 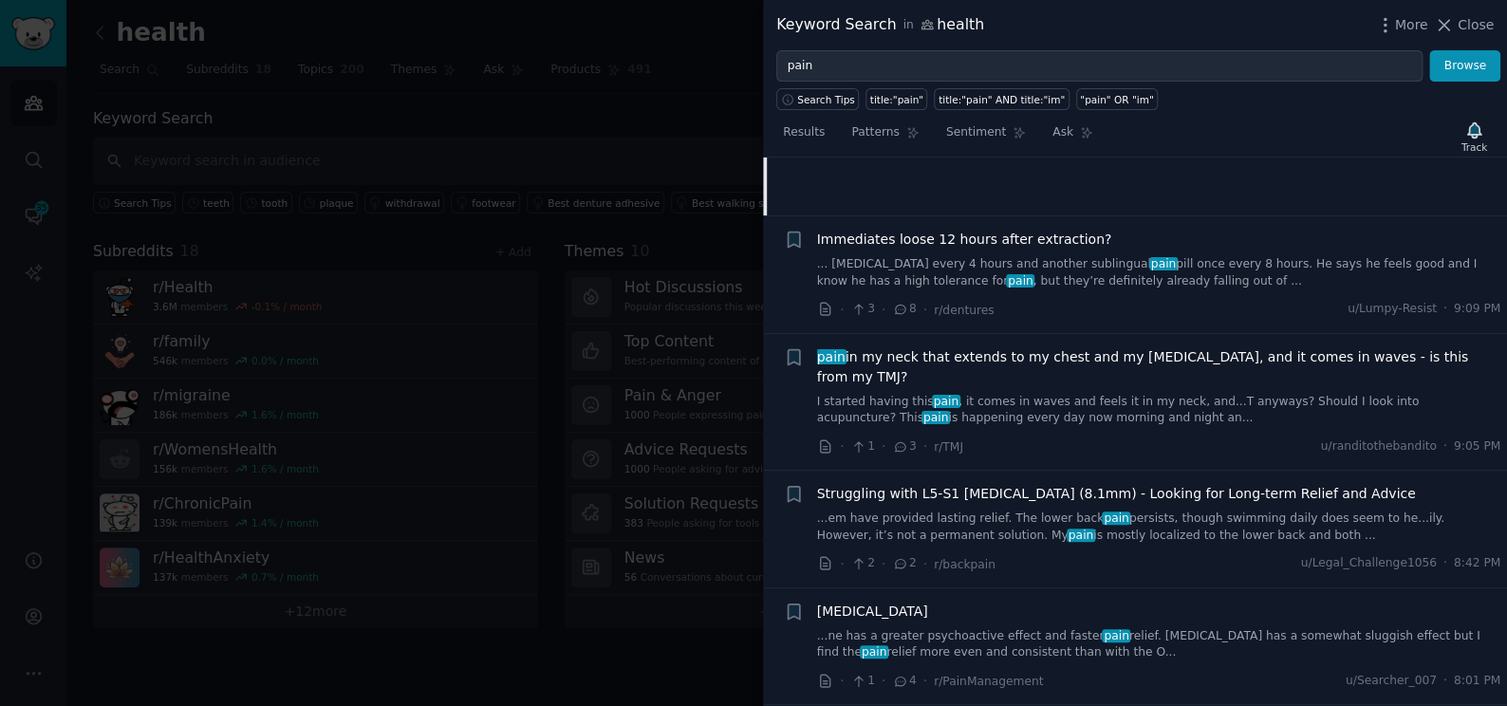 I want to click on span: Immediates loose 12 hours after extraction?, so click(x=964, y=239).